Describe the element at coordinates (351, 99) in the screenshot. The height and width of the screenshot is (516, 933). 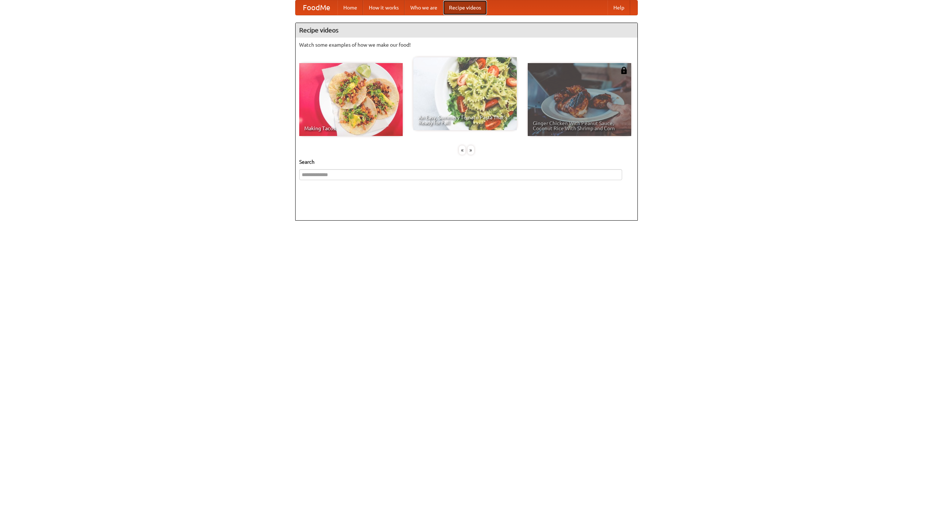
I see `a: Making Tacos` at that location.